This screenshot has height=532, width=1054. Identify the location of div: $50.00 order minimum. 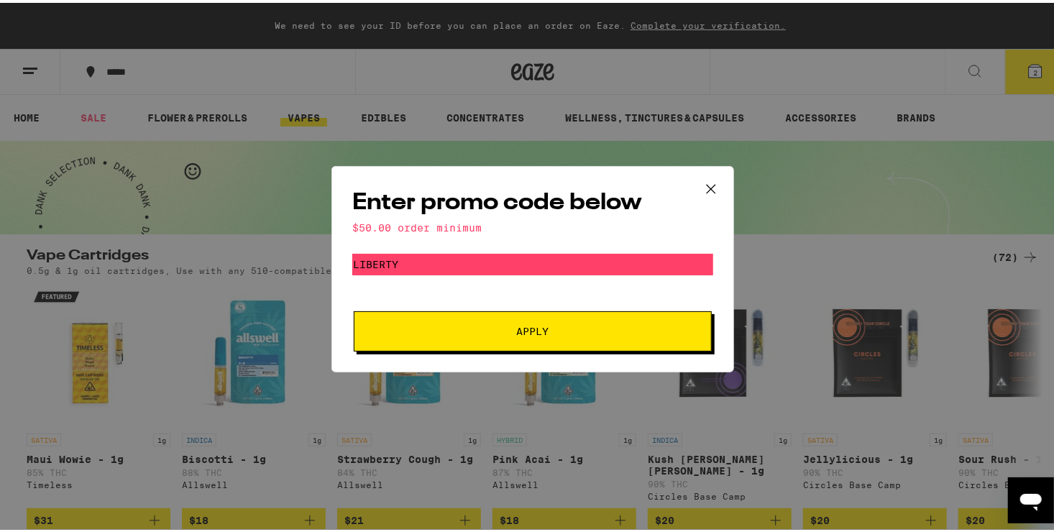
(533, 225).